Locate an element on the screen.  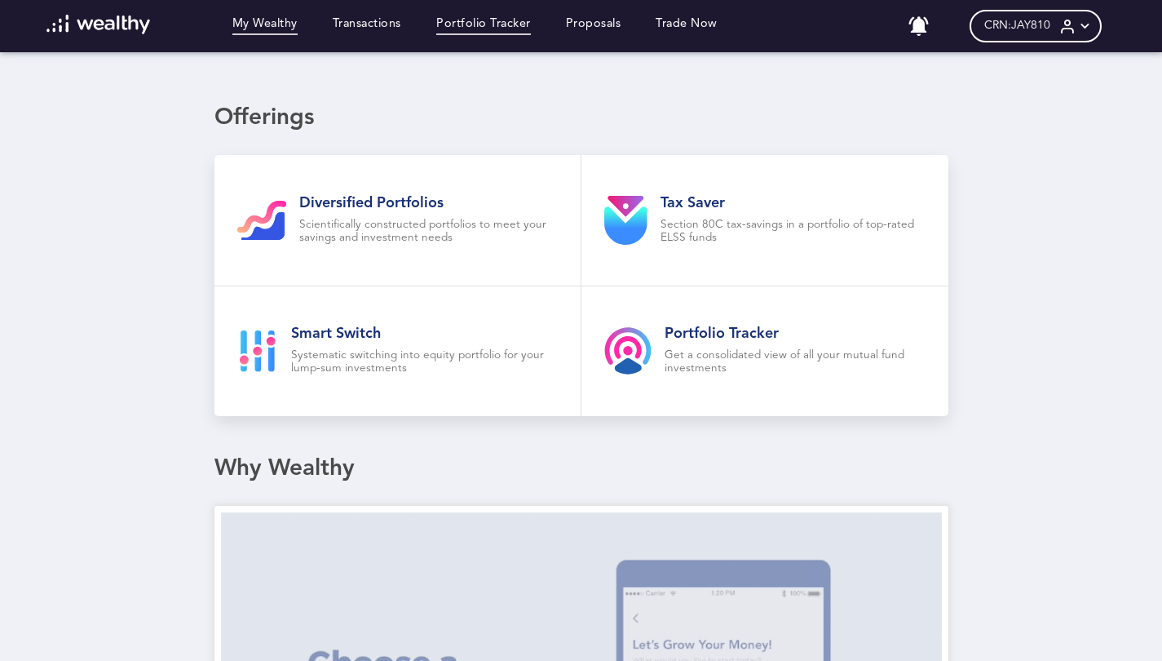
img: product-tracker.svg is located at coordinates (628, 351).